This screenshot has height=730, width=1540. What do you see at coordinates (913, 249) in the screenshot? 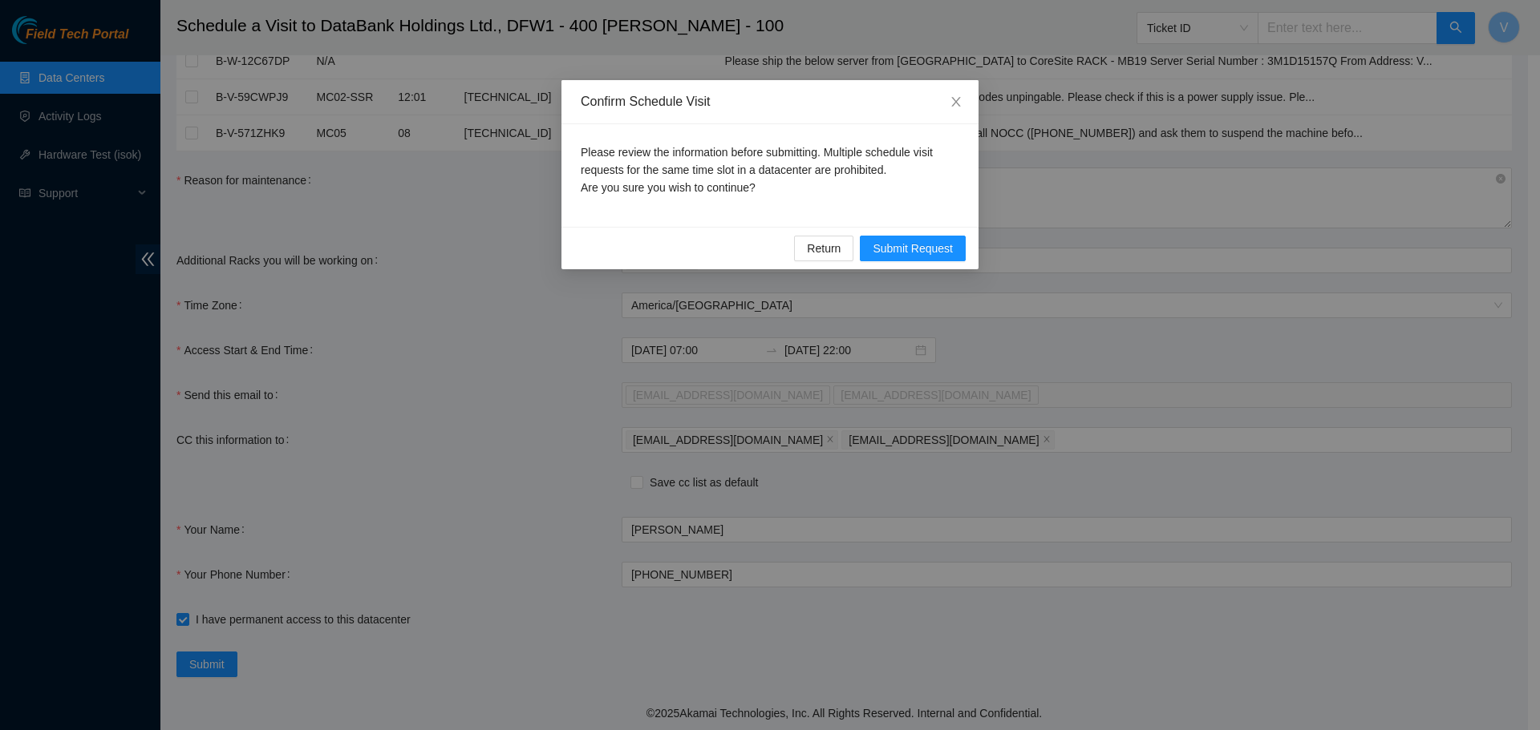
I see `span: Submit Request` at bounding box center [913, 249].